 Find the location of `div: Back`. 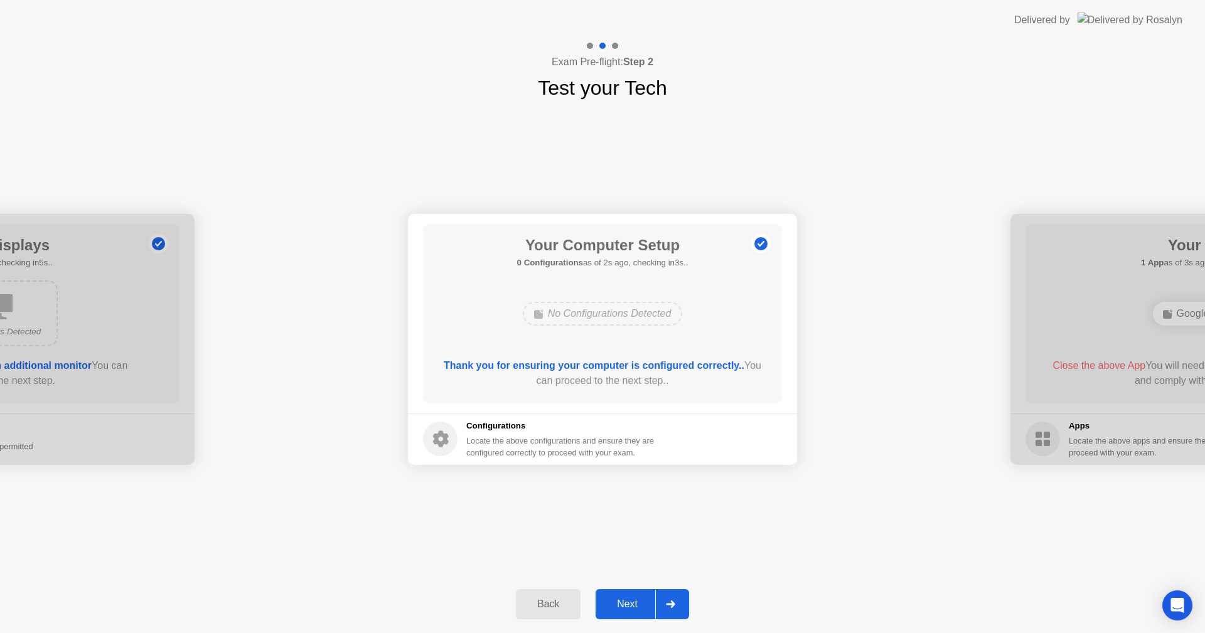

div: Back is located at coordinates (548, 604).